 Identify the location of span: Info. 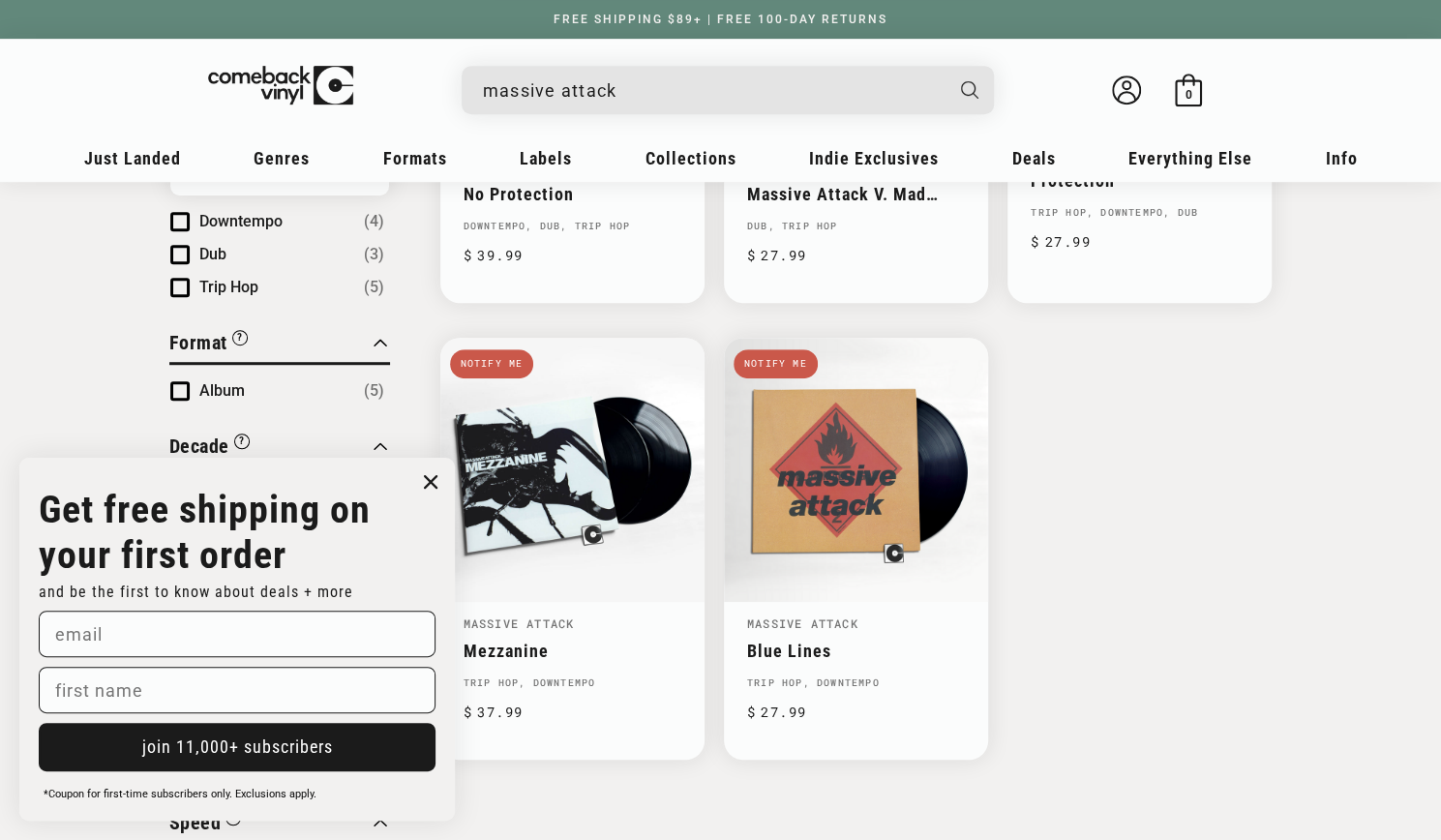
(1341, 158).